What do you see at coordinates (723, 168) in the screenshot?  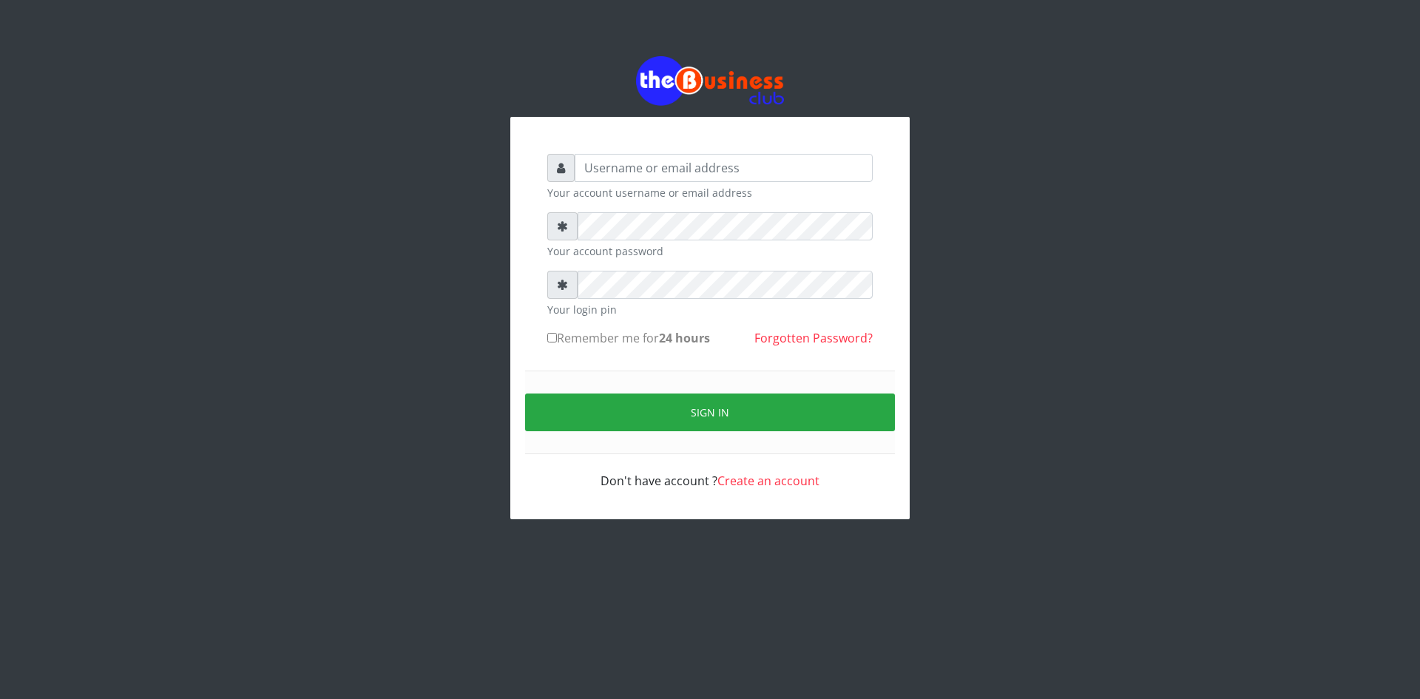 I see `input: Username or email address` at bounding box center [723, 168].